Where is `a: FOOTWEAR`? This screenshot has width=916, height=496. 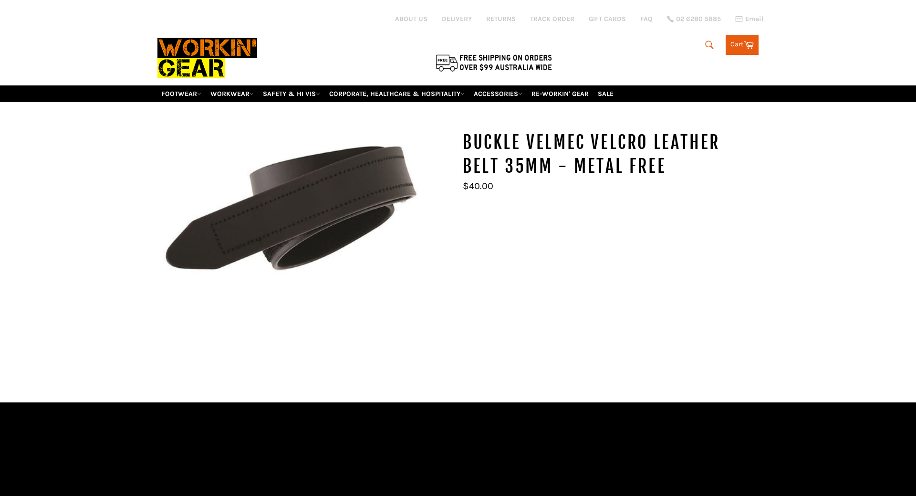
a: FOOTWEAR is located at coordinates (181, 94).